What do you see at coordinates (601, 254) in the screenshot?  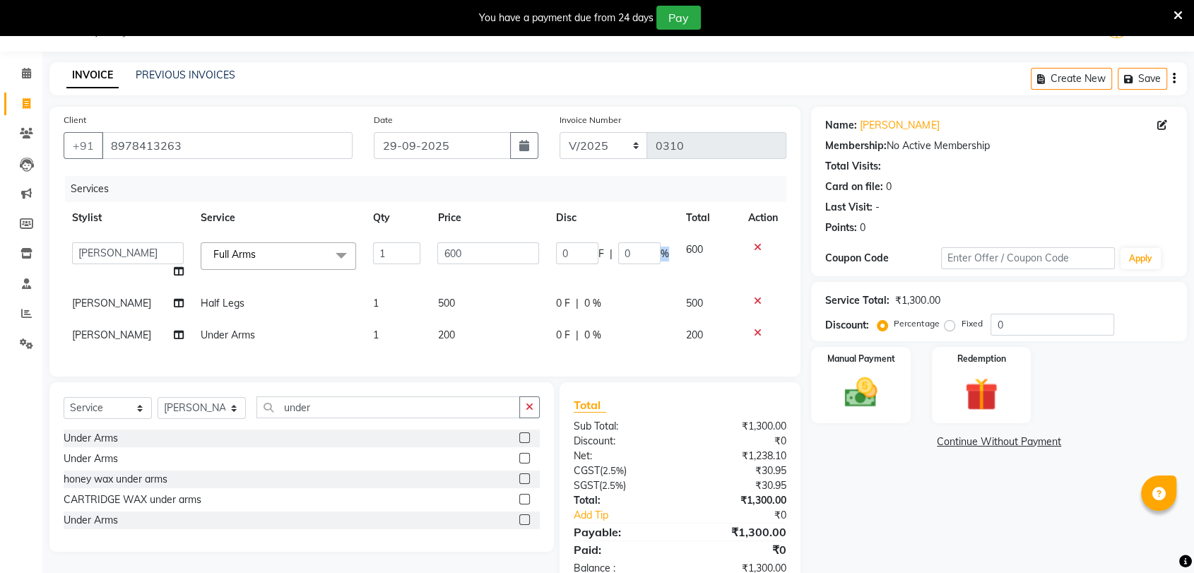 I see `span: F` at bounding box center [601, 254].